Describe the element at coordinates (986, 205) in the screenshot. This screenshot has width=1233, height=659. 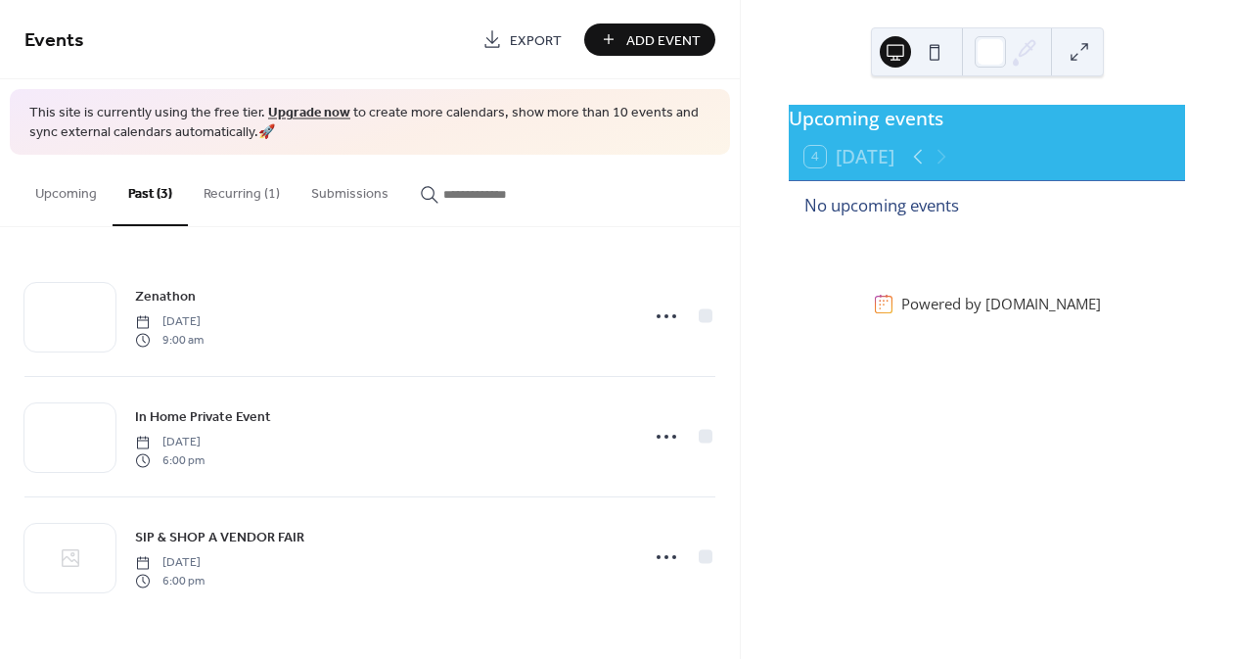
I see `div: No upcoming events` at that location.